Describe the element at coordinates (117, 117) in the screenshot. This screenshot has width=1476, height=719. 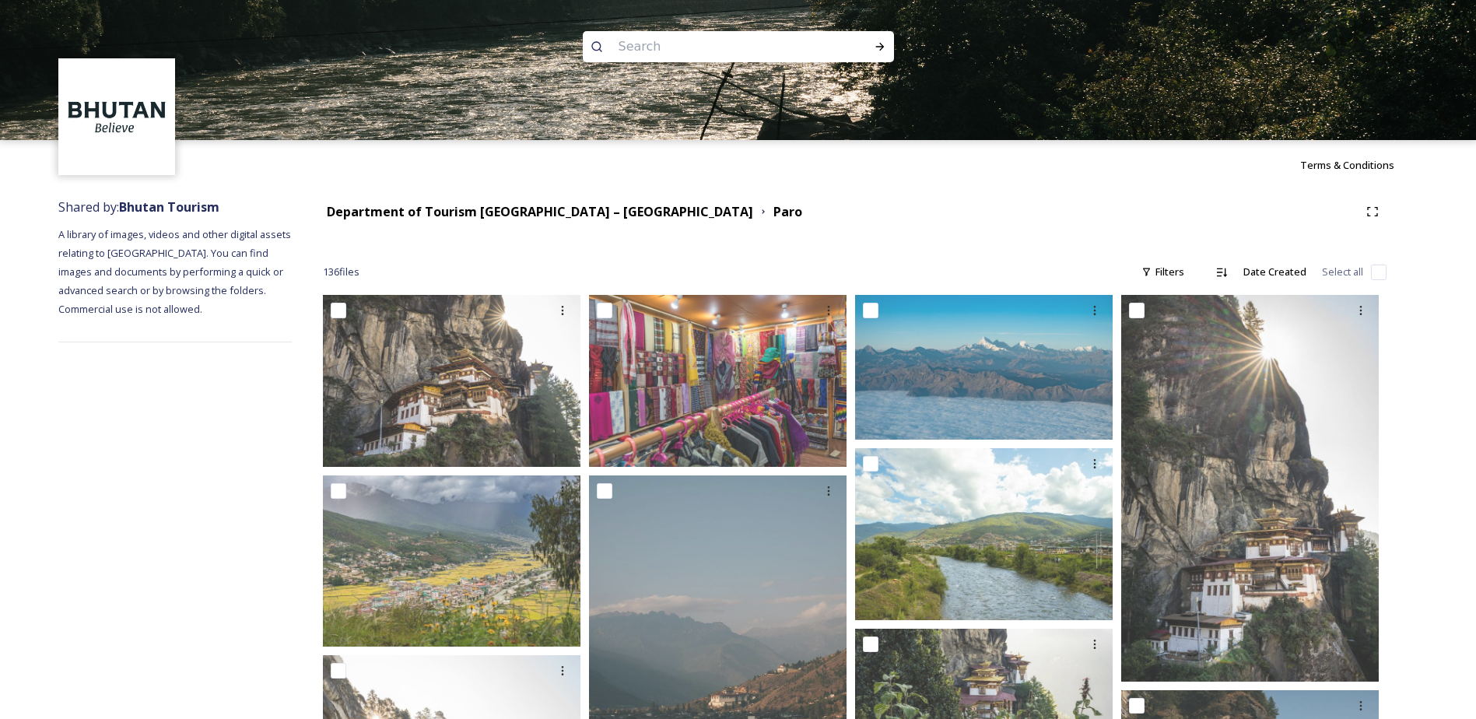
I see `img: BT_Logo_BB_Lockup_CMYK_High%2520Res.jpg` at that location.